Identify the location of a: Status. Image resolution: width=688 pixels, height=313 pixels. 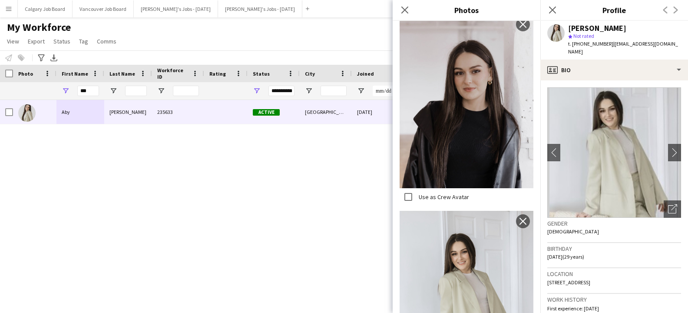
(62, 41).